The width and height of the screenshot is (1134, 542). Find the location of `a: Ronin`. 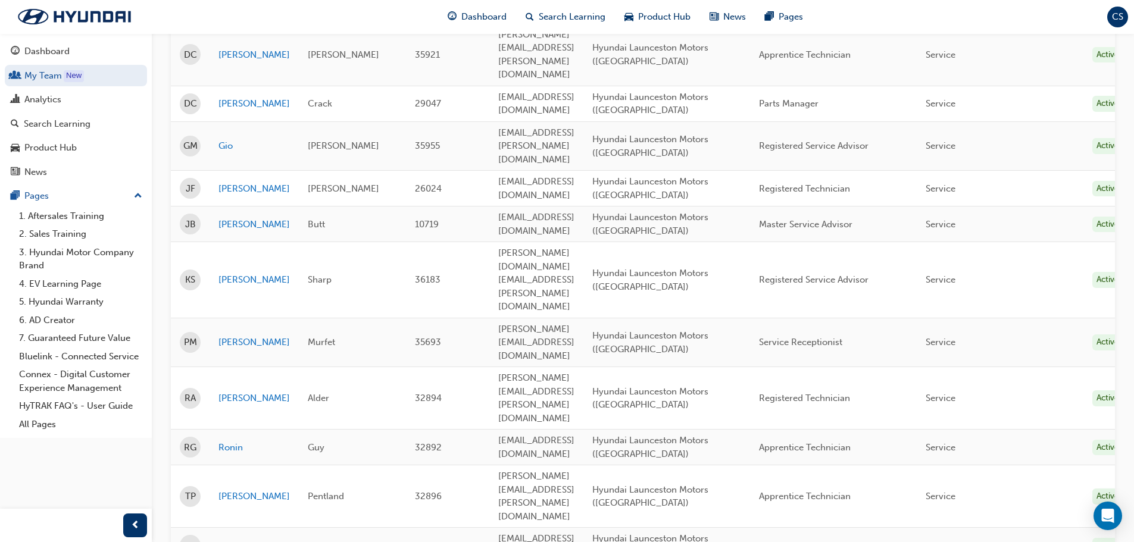

a: Ronin is located at coordinates (254, 448).